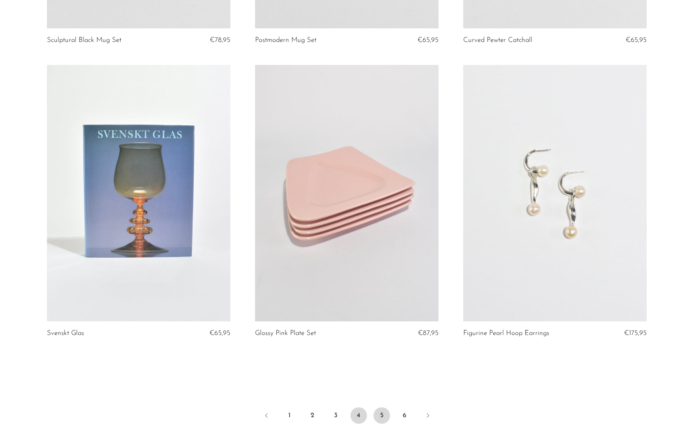 Image resolution: width=694 pixels, height=441 pixels. Describe the element at coordinates (65, 334) in the screenshot. I see `a: Svenskt Glas` at that location.